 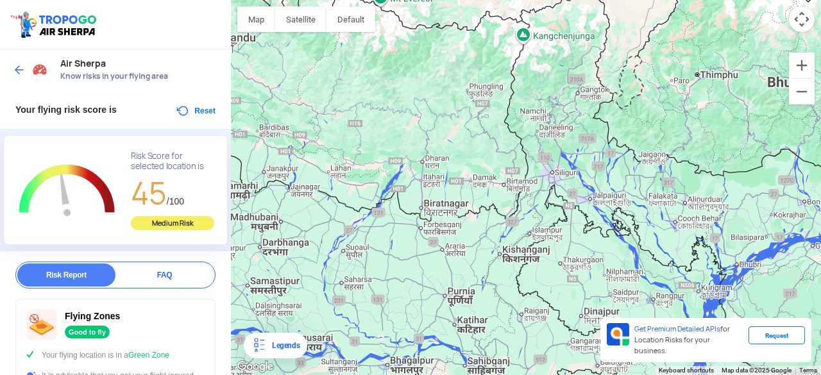 What do you see at coordinates (173, 162) in the screenshot?
I see `div: Risk Score for selected location is` at bounding box center [173, 162].